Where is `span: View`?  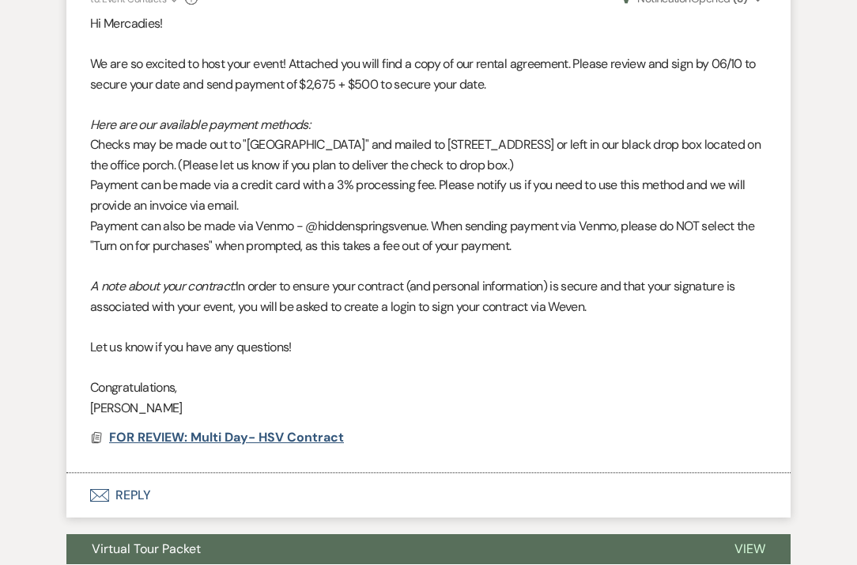 span: View is located at coordinates (750, 548).